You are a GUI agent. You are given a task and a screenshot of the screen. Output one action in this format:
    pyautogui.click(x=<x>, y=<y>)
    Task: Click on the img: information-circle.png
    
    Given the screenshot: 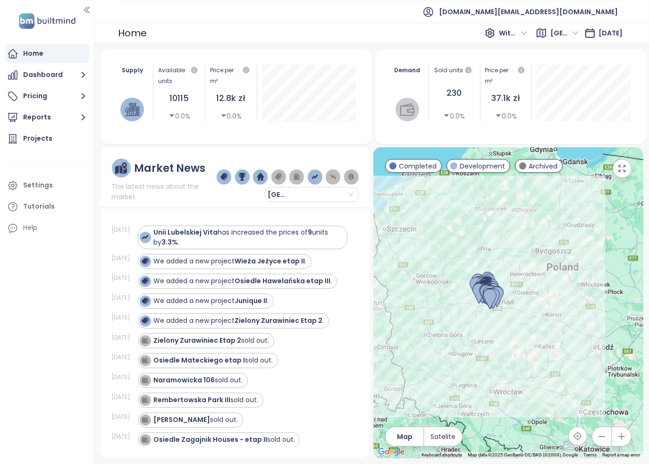 What is the action you would take?
    pyautogui.click(x=351, y=177)
    